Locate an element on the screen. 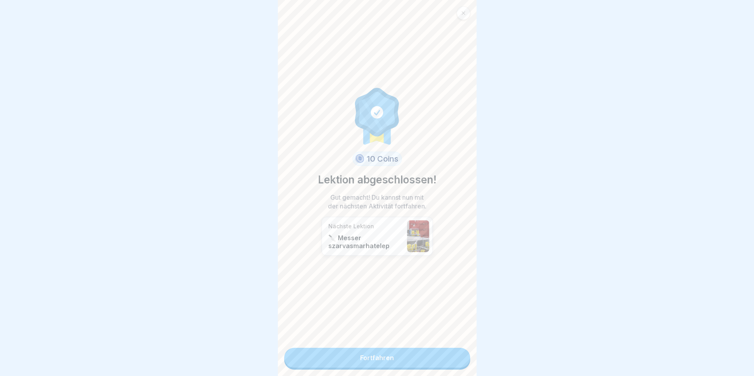 The image size is (754, 376). img: coin.svg is located at coordinates (359, 159).